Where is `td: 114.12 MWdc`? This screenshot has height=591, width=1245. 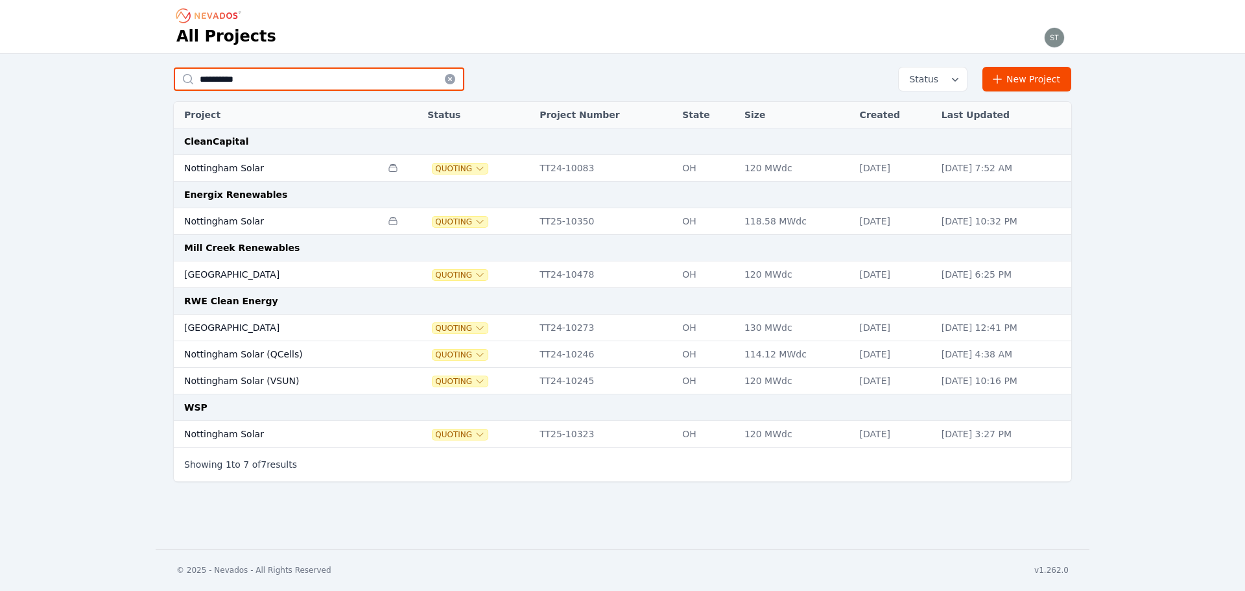 td: 114.12 MWdc is located at coordinates (796, 354).